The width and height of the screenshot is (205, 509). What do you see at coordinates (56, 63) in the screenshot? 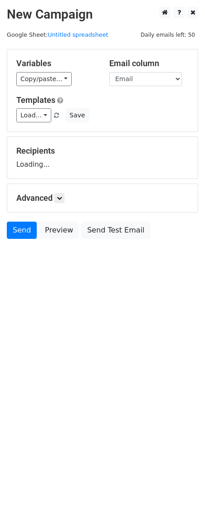
I see `h5: Variables` at bounding box center [56, 63].